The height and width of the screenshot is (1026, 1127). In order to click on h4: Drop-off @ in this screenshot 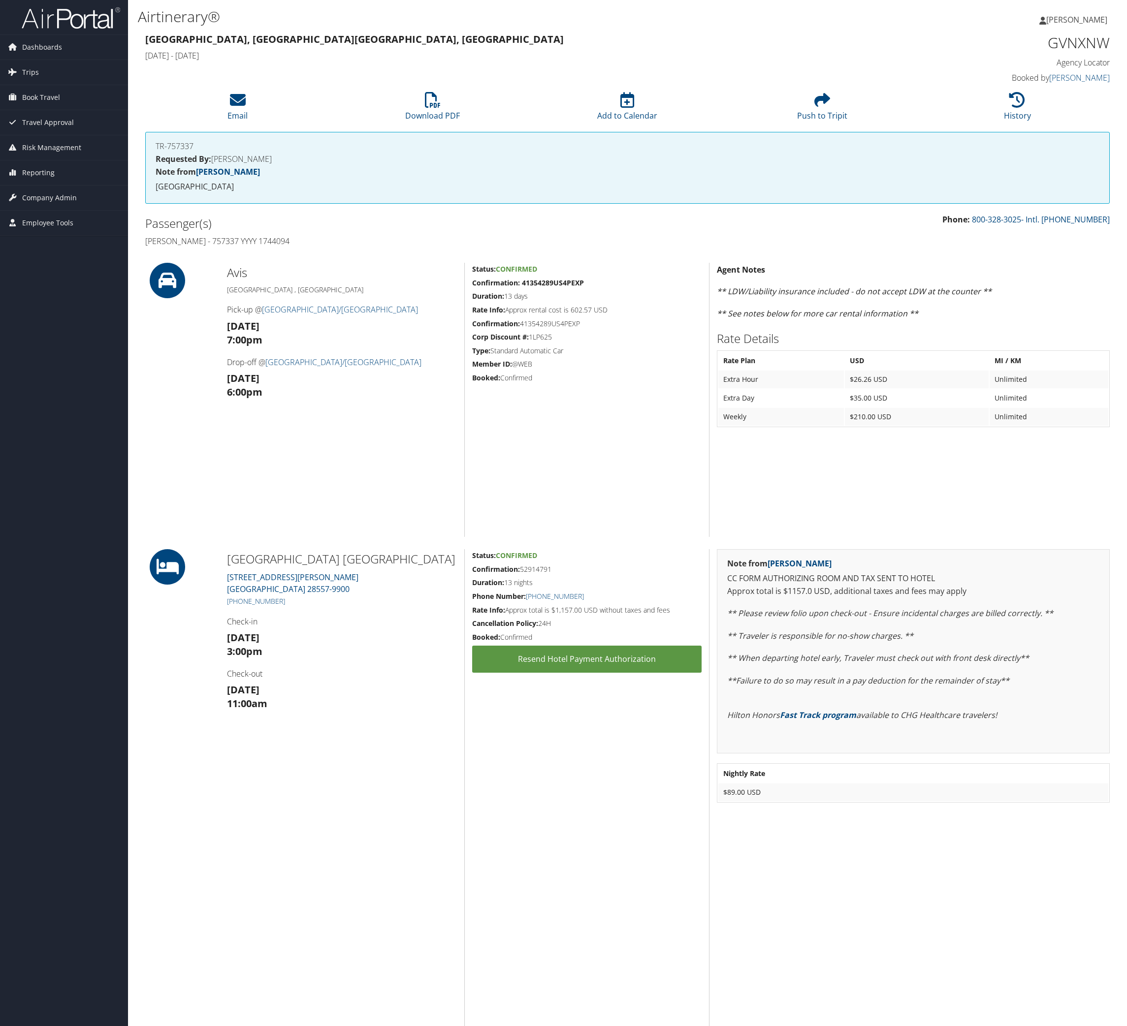, I will do `click(342, 362)`.